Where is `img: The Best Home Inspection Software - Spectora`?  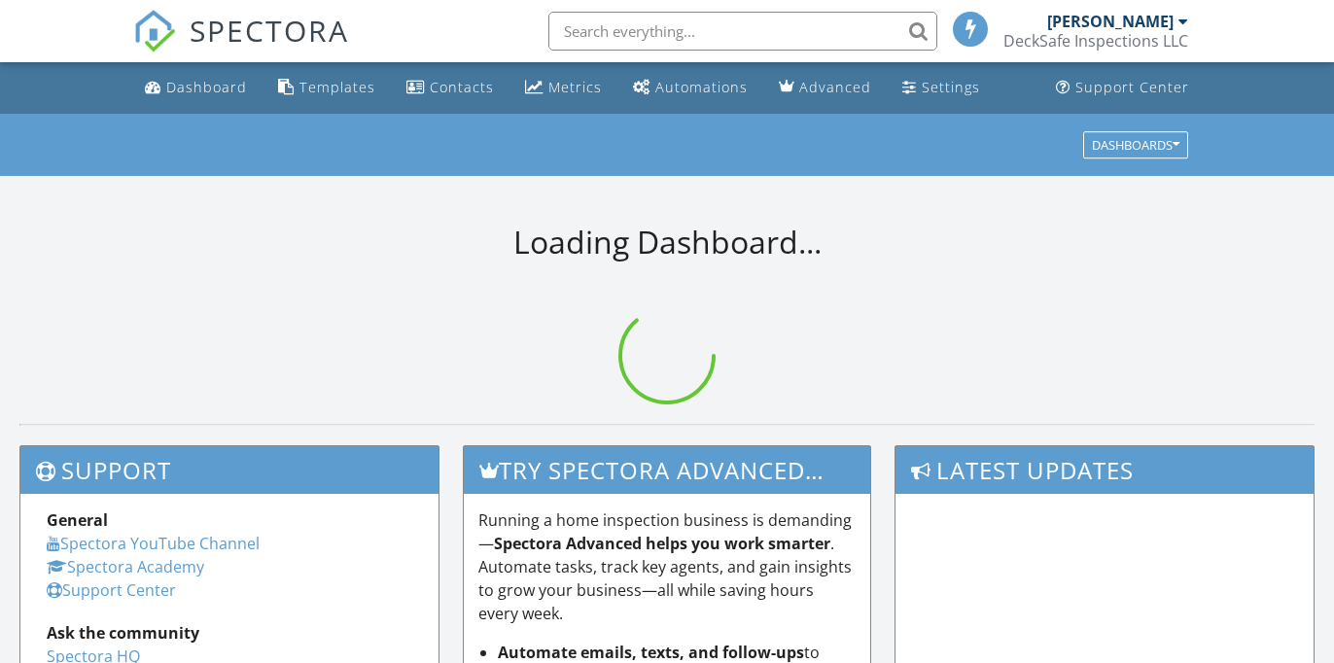 img: The Best Home Inspection Software - Spectora is located at coordinates (155, 31).